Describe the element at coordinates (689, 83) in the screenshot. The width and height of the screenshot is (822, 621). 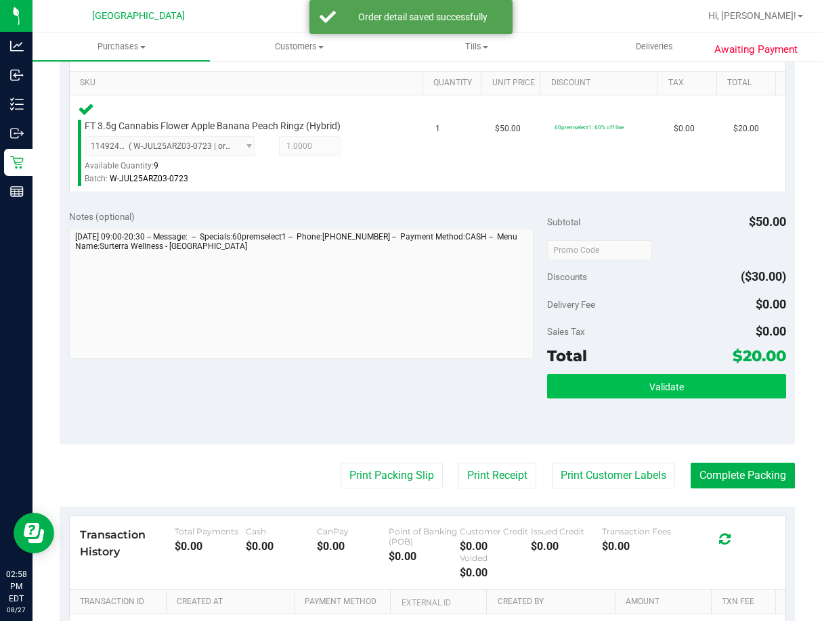
I see `a: Tax` at that location.